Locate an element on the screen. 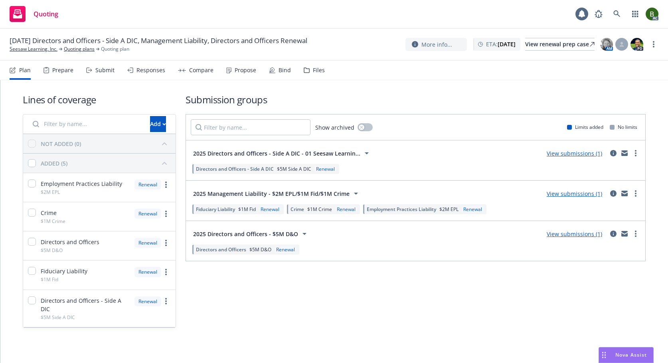 The image size is (668, 363). div: Bind is located at coordinates (285, 70).